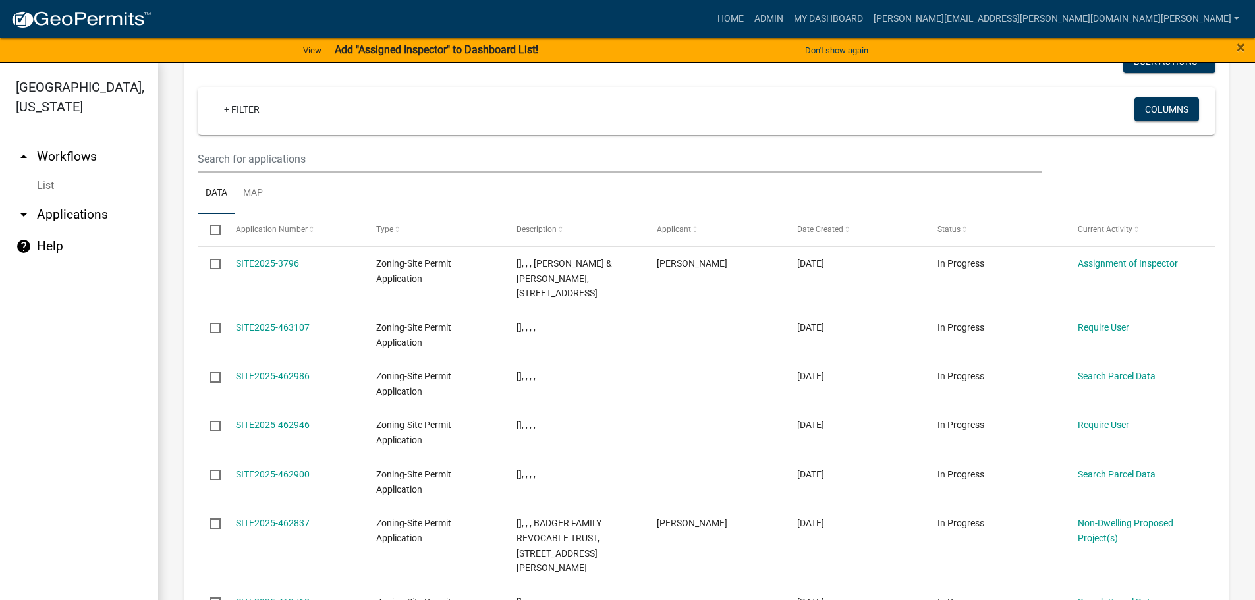  Describe the element at coordinates (837, 50) in the screenshot. I see `button: Don't show again` at that location.